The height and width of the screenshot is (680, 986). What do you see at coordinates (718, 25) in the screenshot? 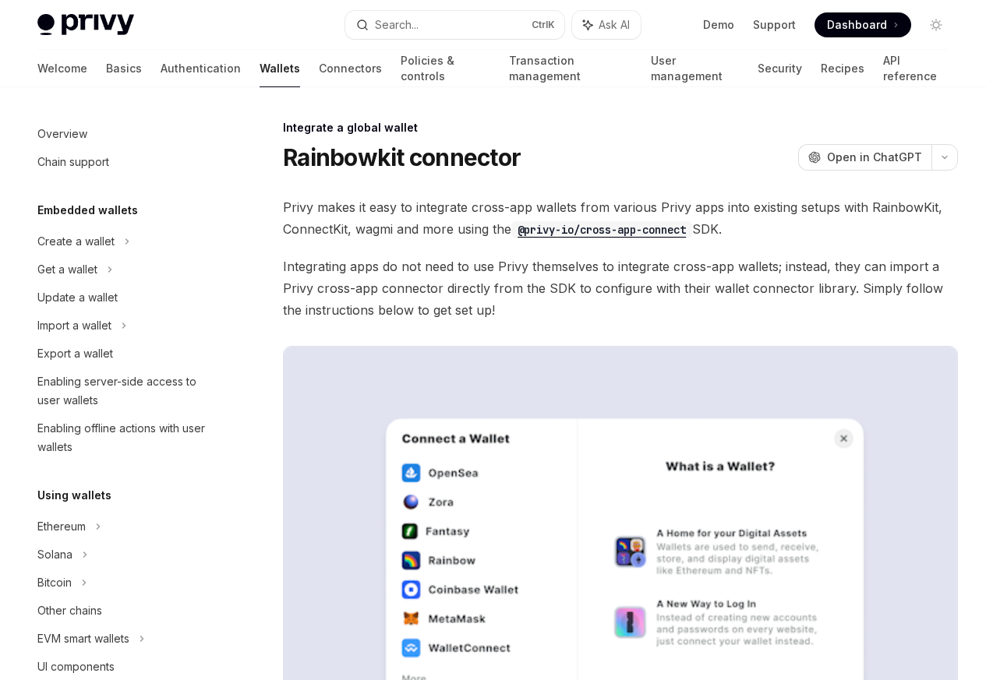
I see `a: Demo` at bounding box center [718, 25].